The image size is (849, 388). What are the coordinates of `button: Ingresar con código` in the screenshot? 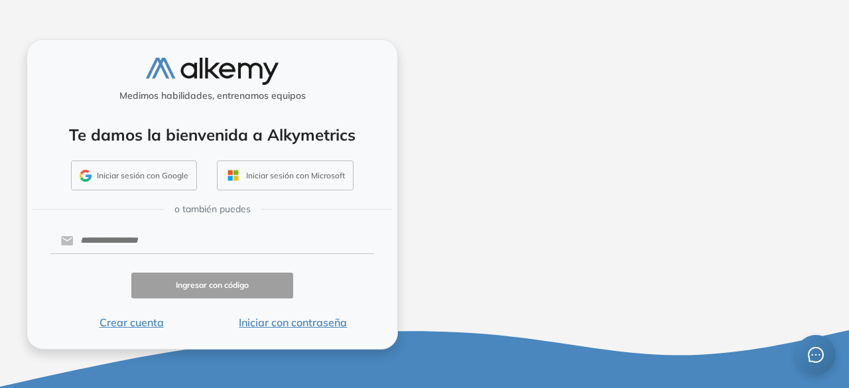 It's located at (212, 285).